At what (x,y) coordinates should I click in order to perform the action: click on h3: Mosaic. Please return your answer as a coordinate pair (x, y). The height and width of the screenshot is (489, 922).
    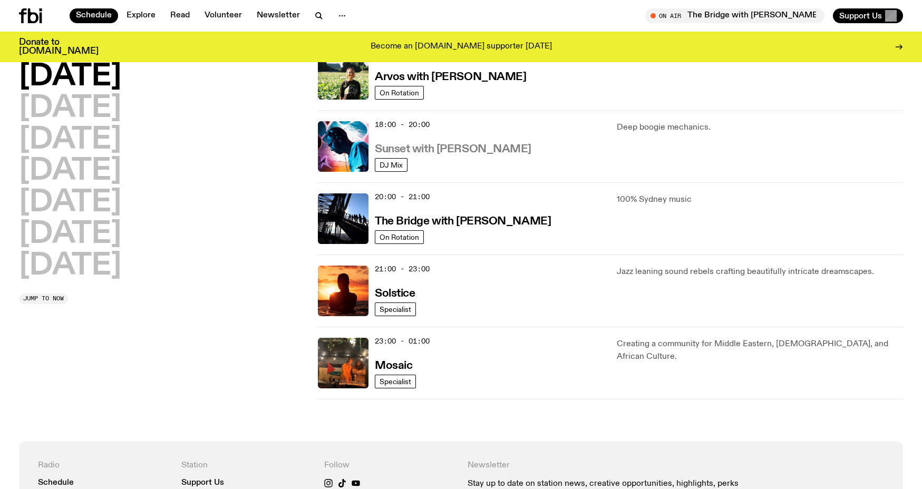
    Looking at the image, I should click on (393, 366).